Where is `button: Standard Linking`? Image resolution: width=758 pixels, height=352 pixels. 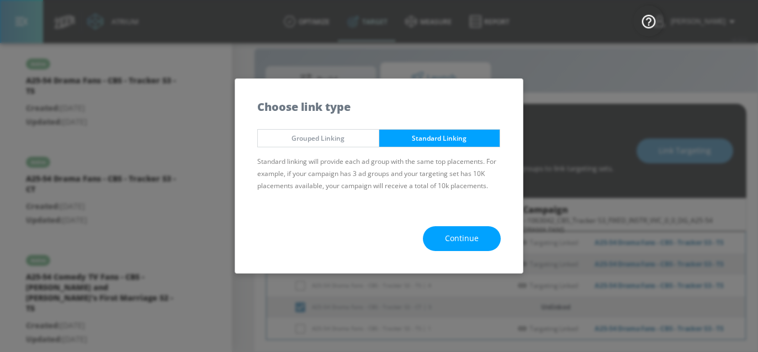 button: Standard Linking is located at coordinates (440, 138).